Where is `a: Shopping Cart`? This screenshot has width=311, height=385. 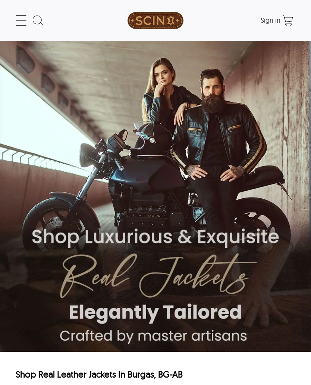
a: Shopping Cart is located at coordinates (288, 21).